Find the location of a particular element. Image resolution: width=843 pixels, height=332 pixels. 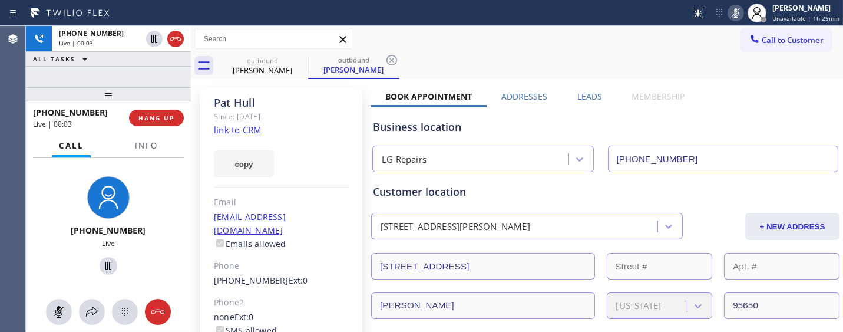

button: Open dialpad is located at coordinates (125, 312).